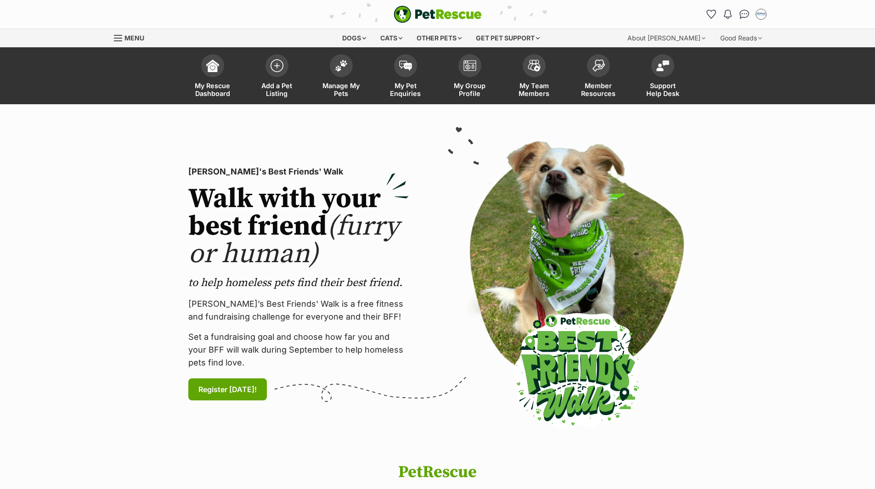 The image size is (875, 489). Describe the element at coordinates (391, 38) in the screenshot. I see `div: Cats` at that location.